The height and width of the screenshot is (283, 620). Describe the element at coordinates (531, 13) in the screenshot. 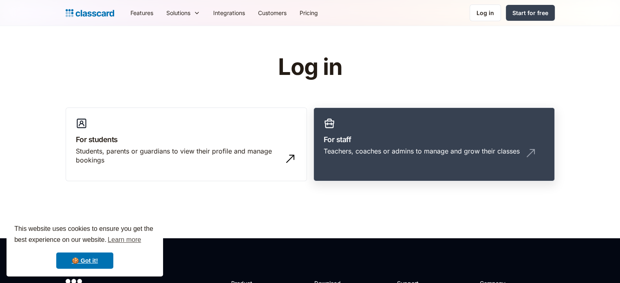

I see `div: Start for free` at that location.